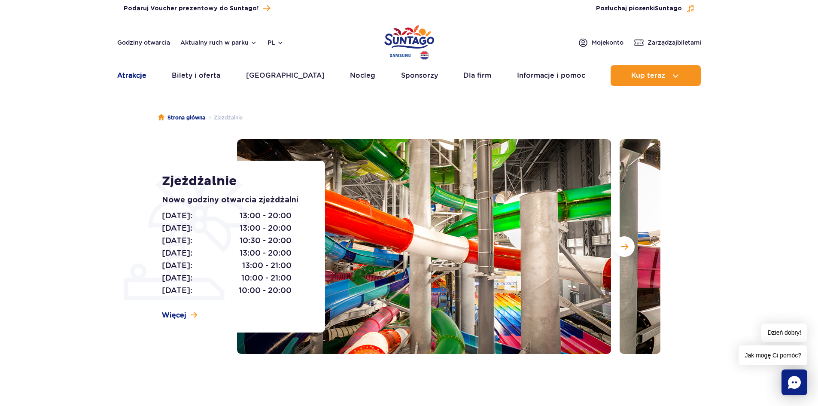 Image resolution: width=818 pixels, height=406 pixels. What do you see at coordinates (224, 118) in the screenshot?
I see `li: Zjeżdżalnie` at bounding box center [224, 118].